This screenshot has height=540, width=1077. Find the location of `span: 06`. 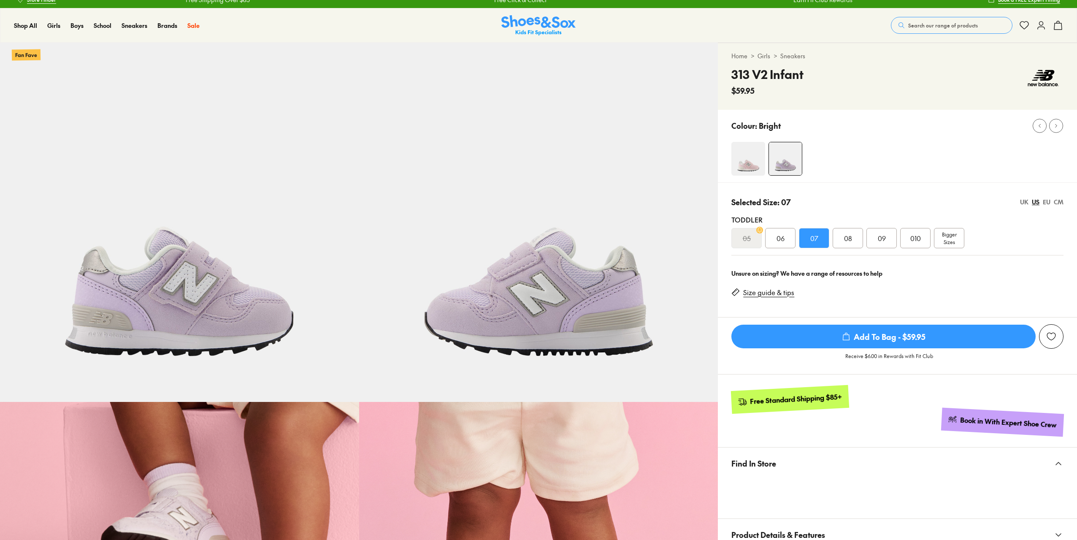

span: 06 is located at coordinates (781, 238).